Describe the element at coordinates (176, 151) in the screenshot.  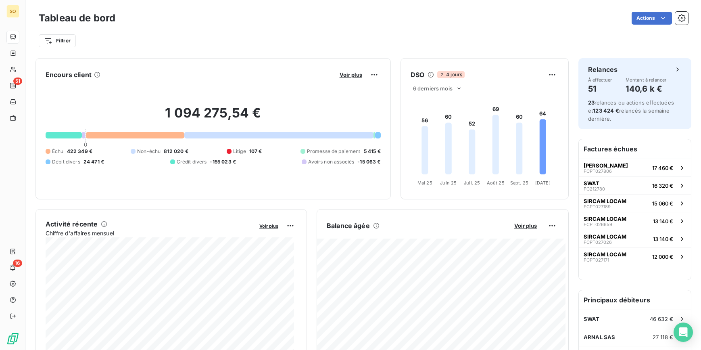
I see `span: 812 020 €` at that location.